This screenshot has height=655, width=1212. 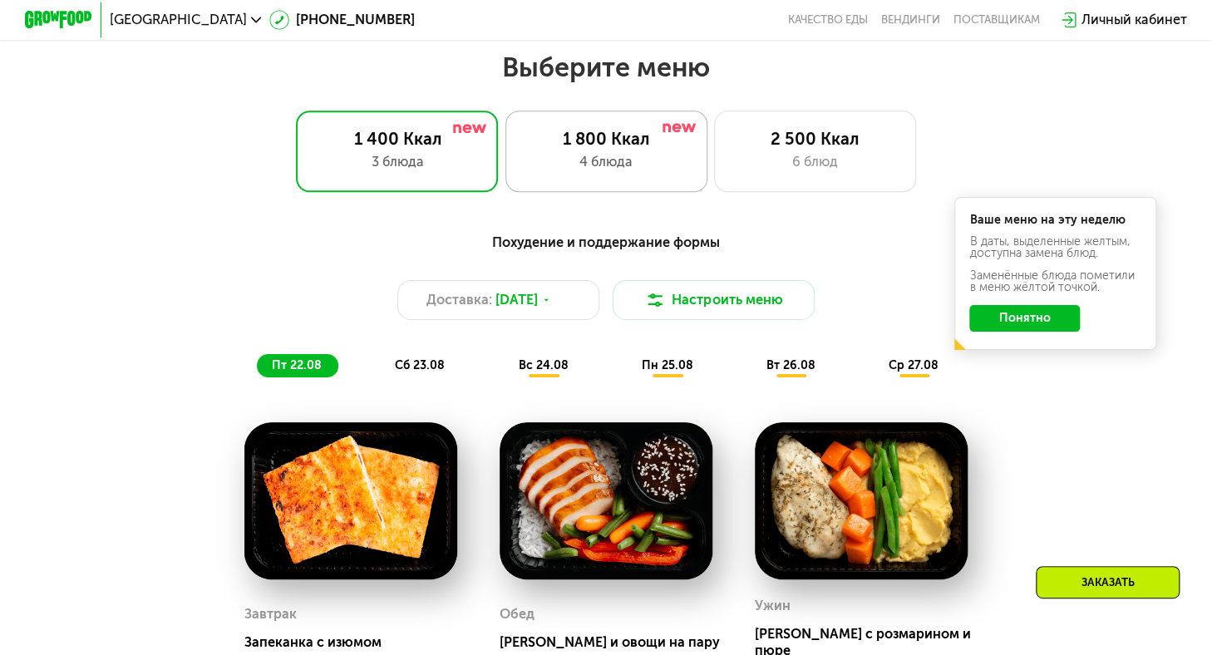 I want to click on span: пт 22.08, so click(x=297, y=365).